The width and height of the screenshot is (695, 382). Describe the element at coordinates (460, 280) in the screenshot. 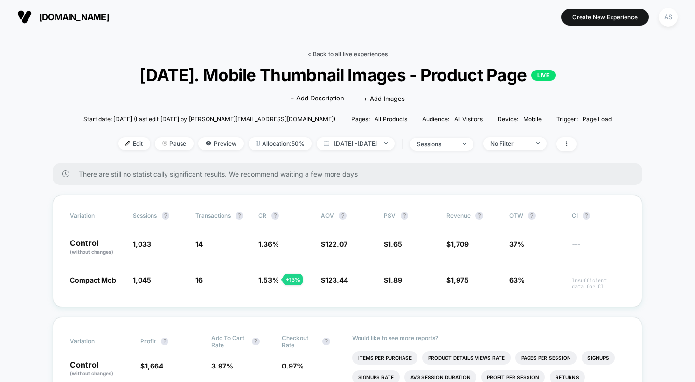

I see `span: 1,975` at that location.